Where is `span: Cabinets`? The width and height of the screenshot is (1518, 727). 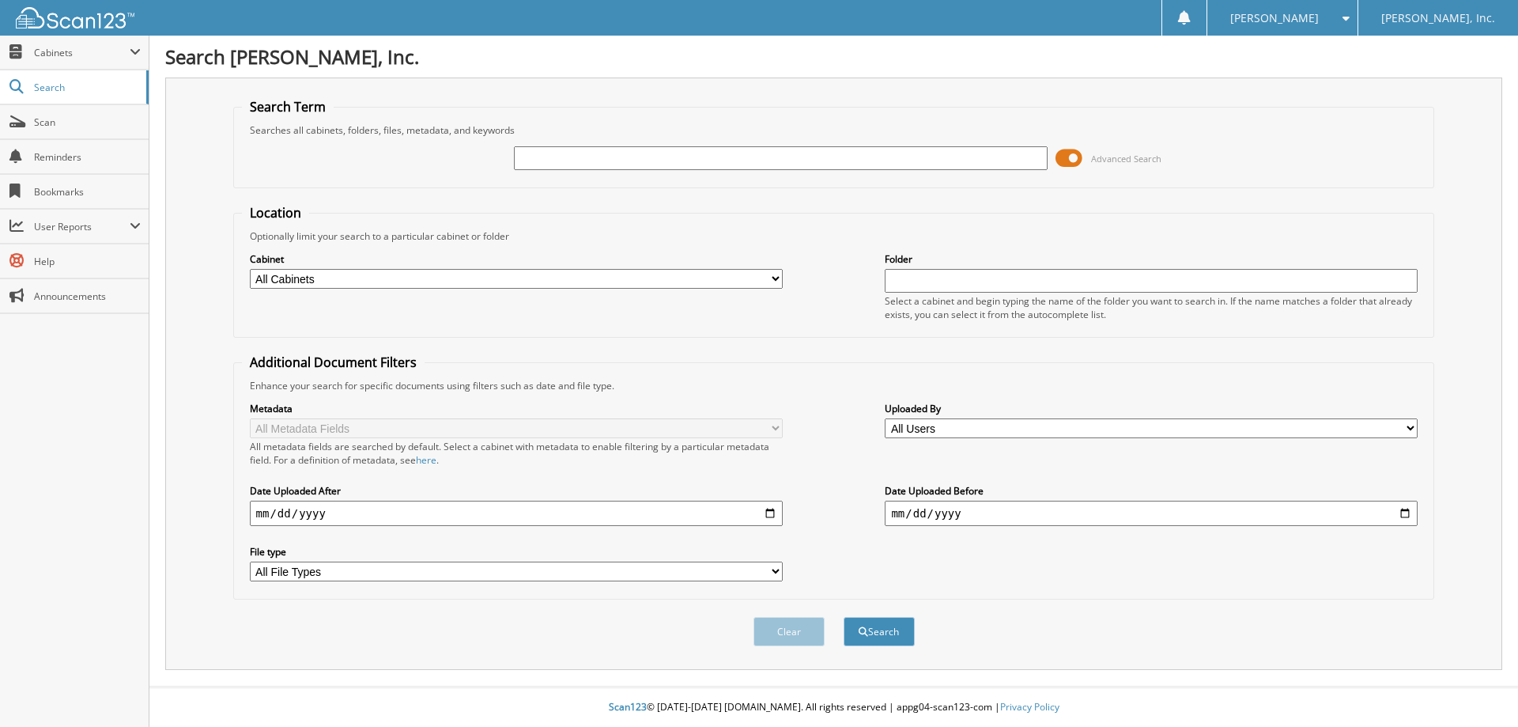 span: Cabinets is located at coordinates (81, 52).